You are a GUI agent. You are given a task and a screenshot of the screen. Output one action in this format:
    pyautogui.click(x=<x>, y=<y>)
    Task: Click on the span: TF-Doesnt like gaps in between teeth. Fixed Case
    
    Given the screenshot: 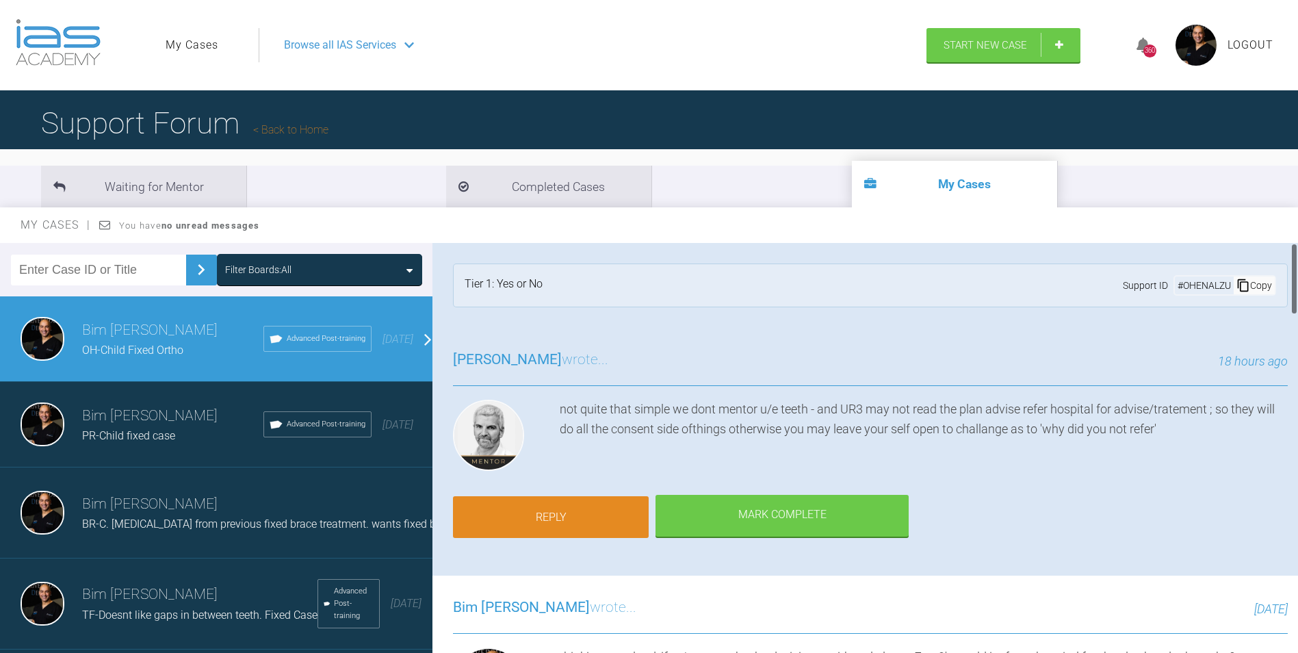 What is the action you would take?
    pyautogui.click(x=200, y=615)
    